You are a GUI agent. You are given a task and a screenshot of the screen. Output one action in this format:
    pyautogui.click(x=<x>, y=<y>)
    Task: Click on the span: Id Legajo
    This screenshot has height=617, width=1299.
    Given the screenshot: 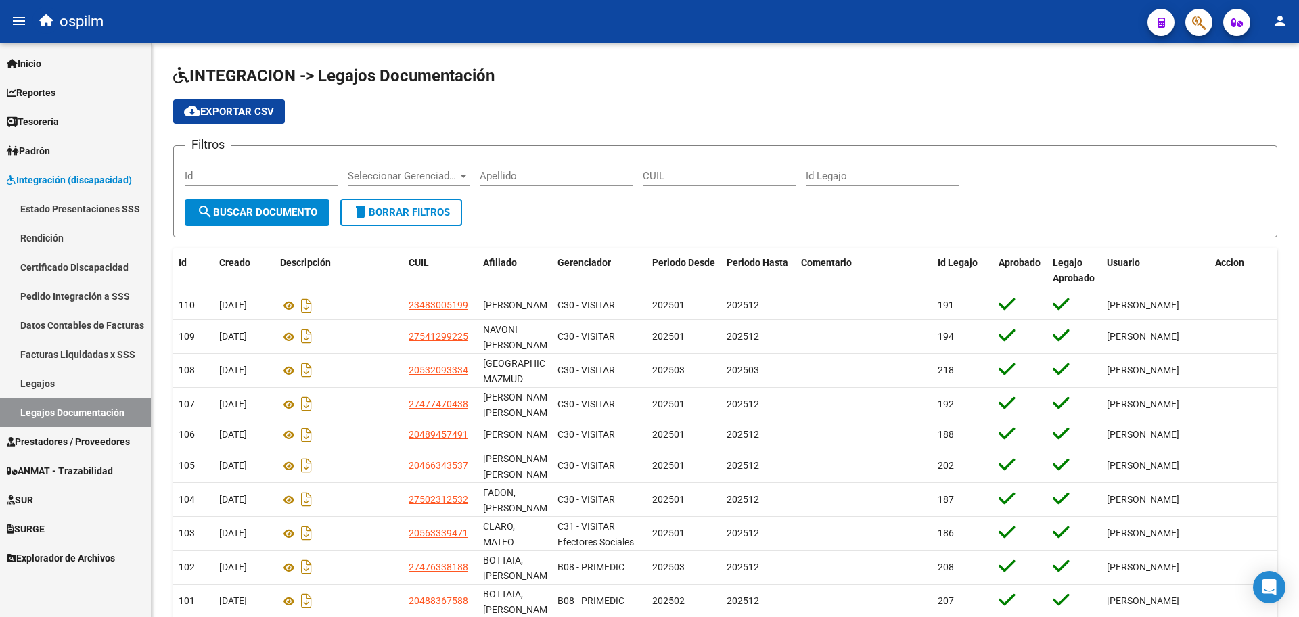 What is the action you would take?
    pyautogui.click(x=957, y=263)
    